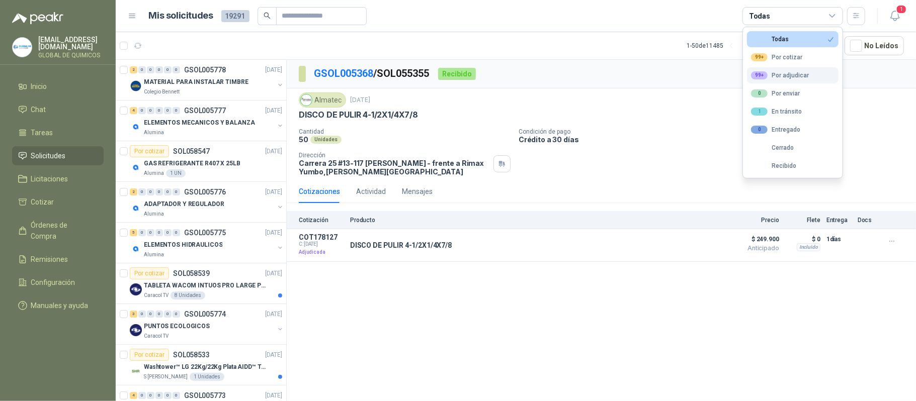 The image size is (916, 401). I want to click on span: search, so click(267, 16).